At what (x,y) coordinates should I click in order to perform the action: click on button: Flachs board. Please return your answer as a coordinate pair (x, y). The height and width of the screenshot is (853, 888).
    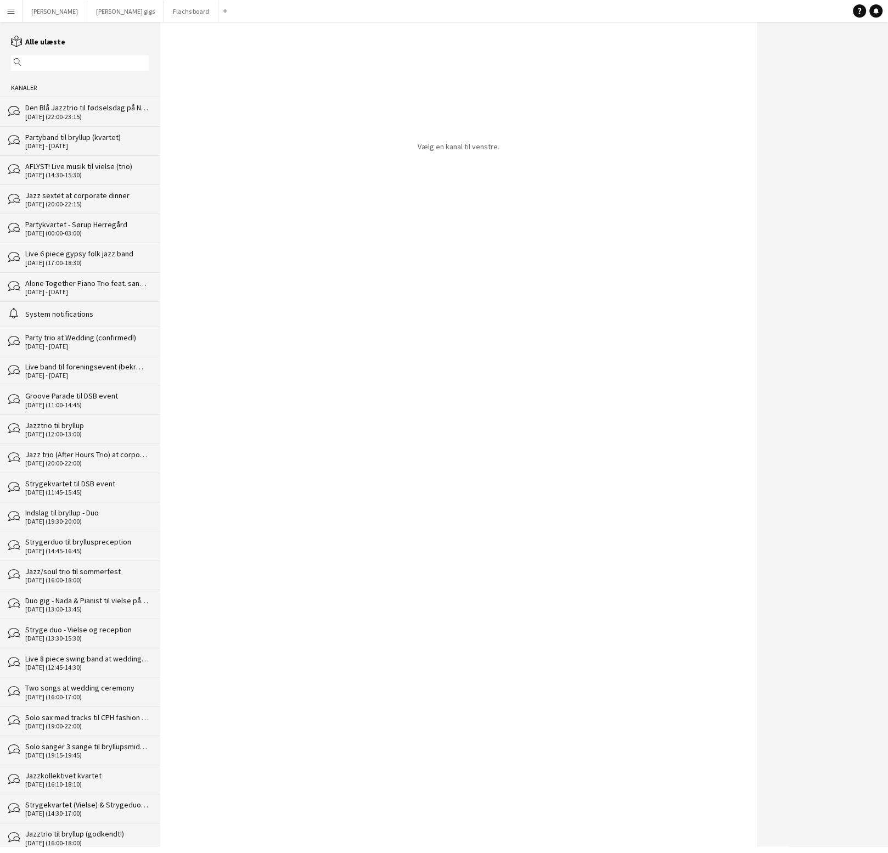
    Looking at the image, I should click on (191, 11).